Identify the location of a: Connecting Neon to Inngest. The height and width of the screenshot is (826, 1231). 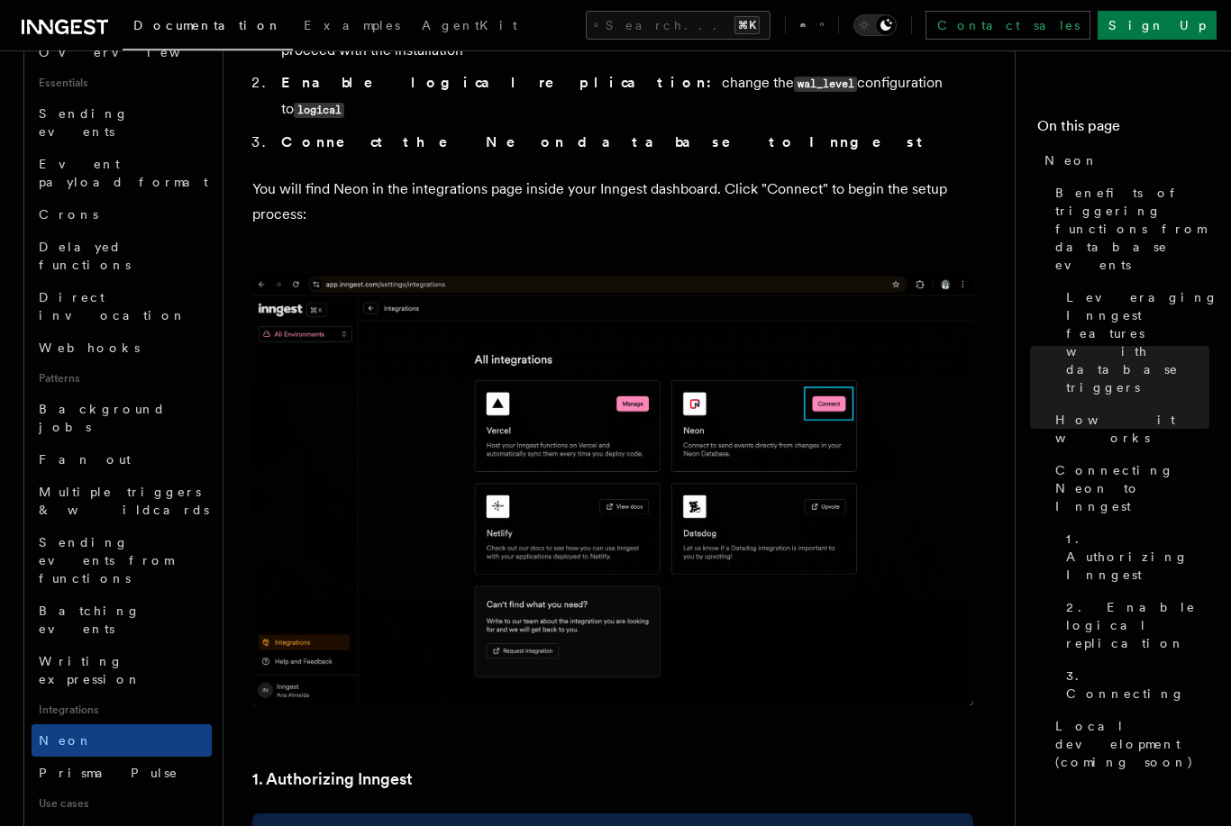
(1128, 488).